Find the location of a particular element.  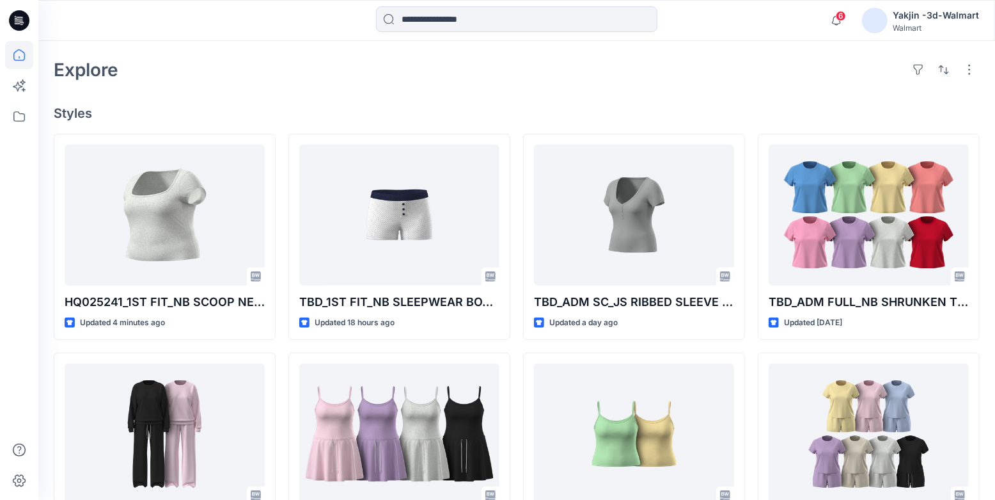

a: TBD_1ST FIT_NB SLEEPWEAR BOXER is located at coordinates (399, 215).